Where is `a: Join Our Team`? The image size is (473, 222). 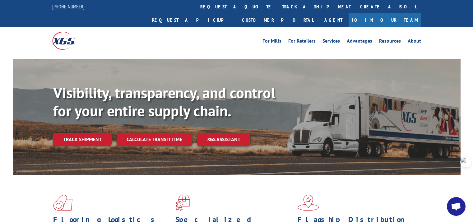
a: Join Our Team is located at coordinates (385, 20).